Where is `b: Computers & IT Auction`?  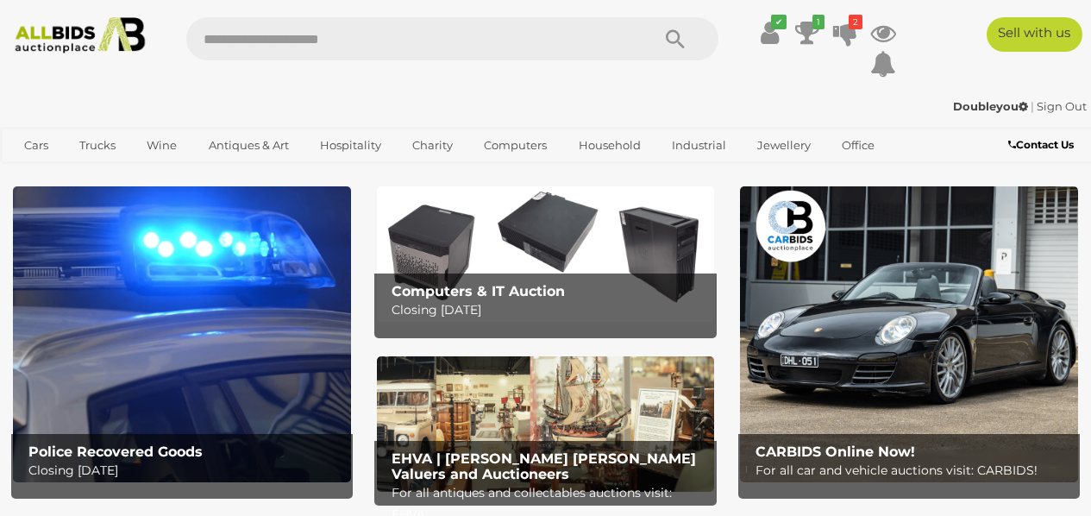 b: Computers & IT Auction is located at coordinates (478, 291).